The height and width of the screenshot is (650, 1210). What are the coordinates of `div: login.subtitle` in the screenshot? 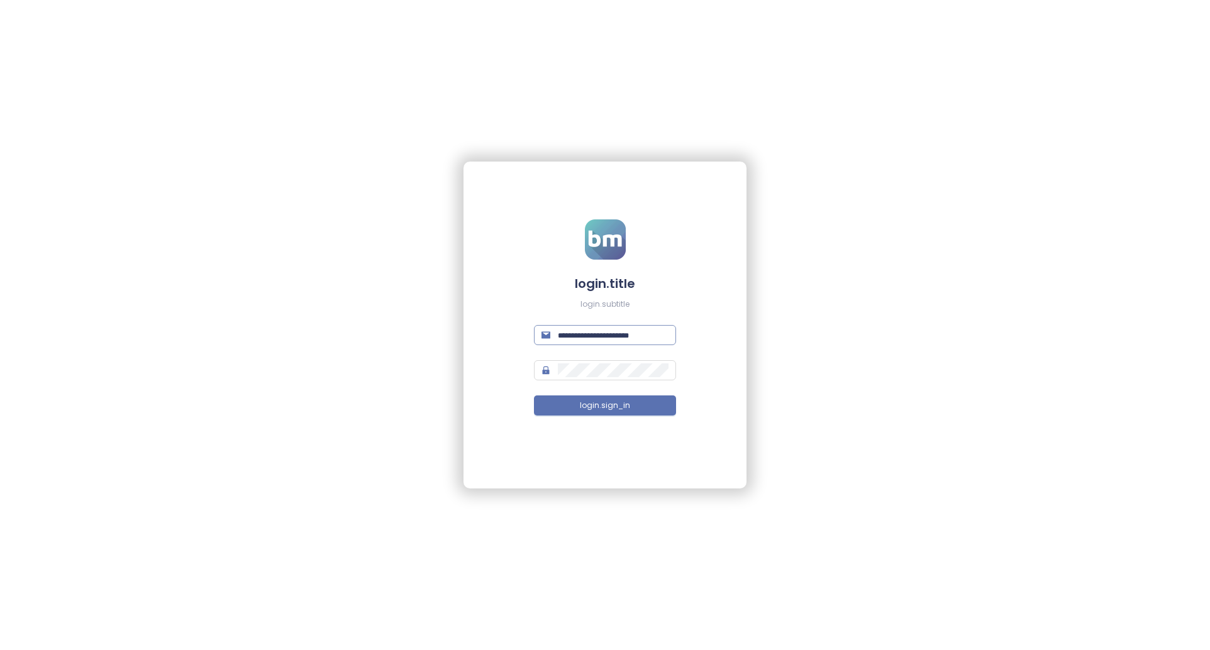 It's located at (605, 304).